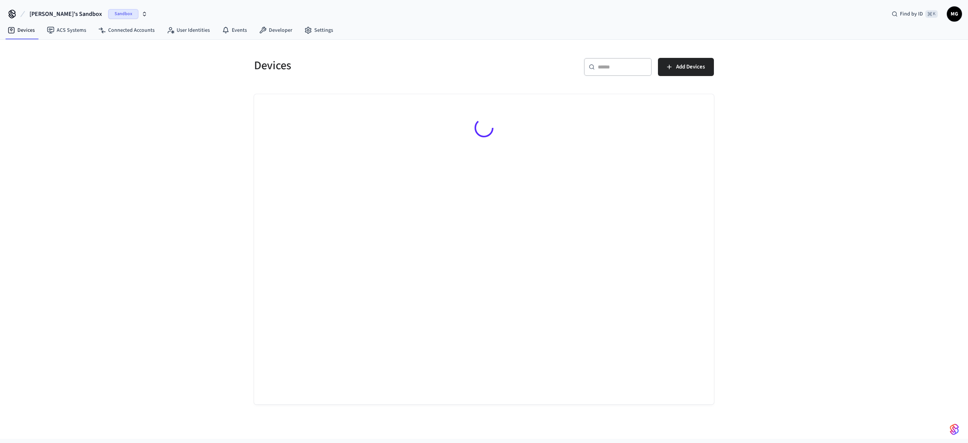  I want to click on a: Connected Accounts, so click(126, 30).